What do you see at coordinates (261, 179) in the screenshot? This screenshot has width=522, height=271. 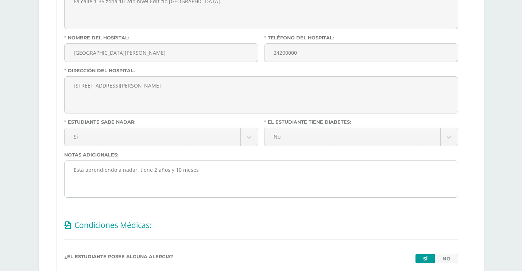 I see `textarea: Está aprendiendo a nadar, tiene 2 años y 10 meses` at bounding box center [261, 179].